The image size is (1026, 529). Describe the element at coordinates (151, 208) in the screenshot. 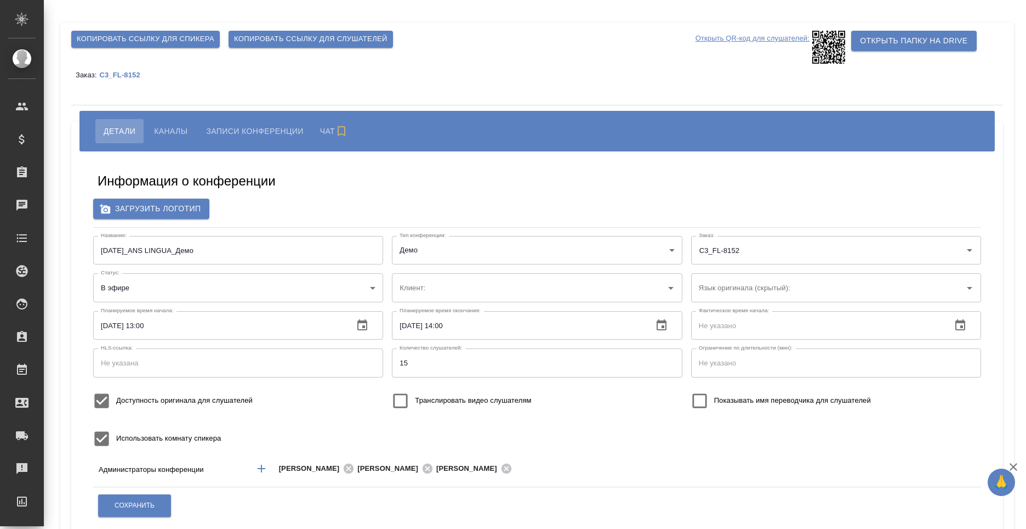

I see `label: Загрузить логотип` at that location.